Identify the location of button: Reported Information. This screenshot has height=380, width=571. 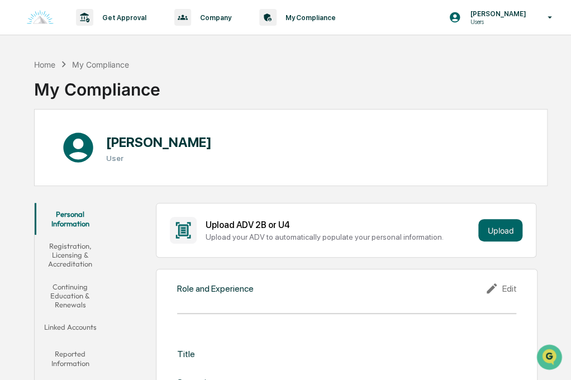
(70, 358).